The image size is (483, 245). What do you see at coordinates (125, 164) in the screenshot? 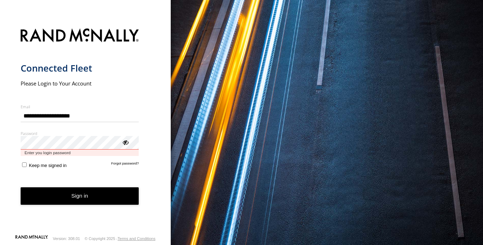
I see `a: Forgot password?` at bounding box center [125, 164].